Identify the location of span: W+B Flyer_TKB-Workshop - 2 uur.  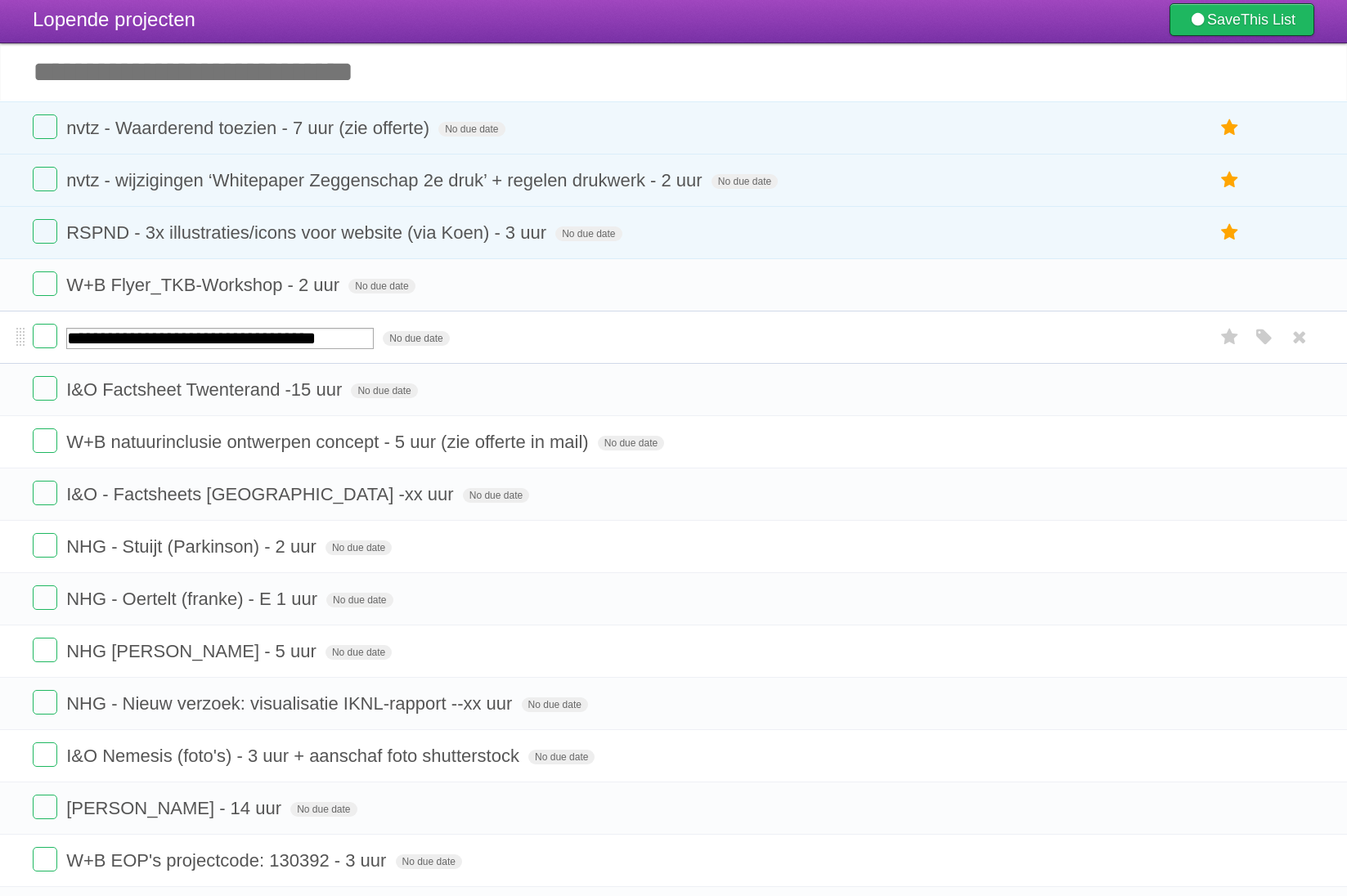
(205, 285).